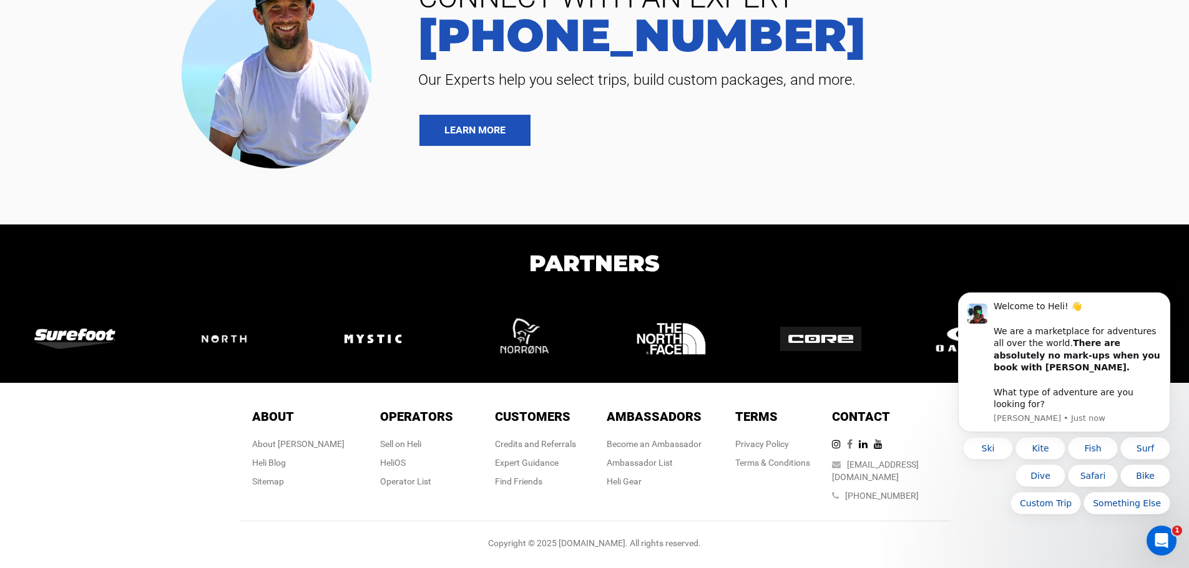 Image resolution: width=1189 pixels, height=568 pixels. What do you see at coordinates (416, 444) in the screenshot?
I see `div: Sell on Heli` at bounding box center [416, 444].